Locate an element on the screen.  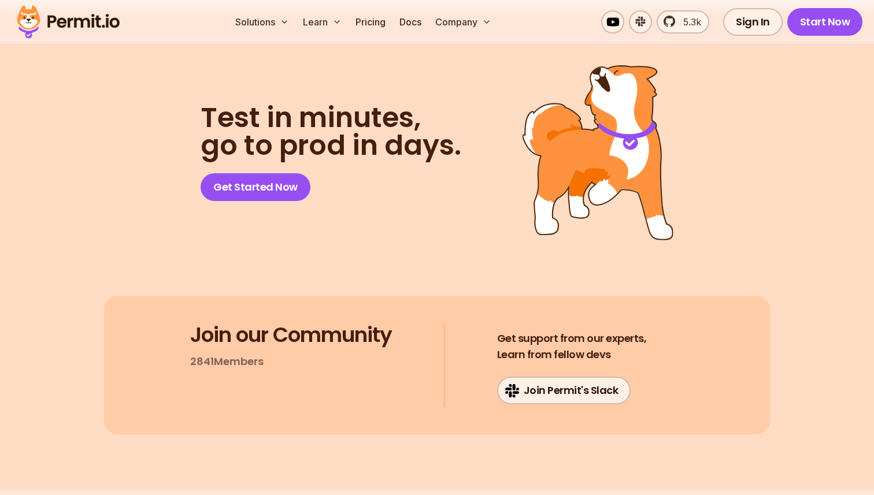
button: Learn is located at coordinates (322, 22).